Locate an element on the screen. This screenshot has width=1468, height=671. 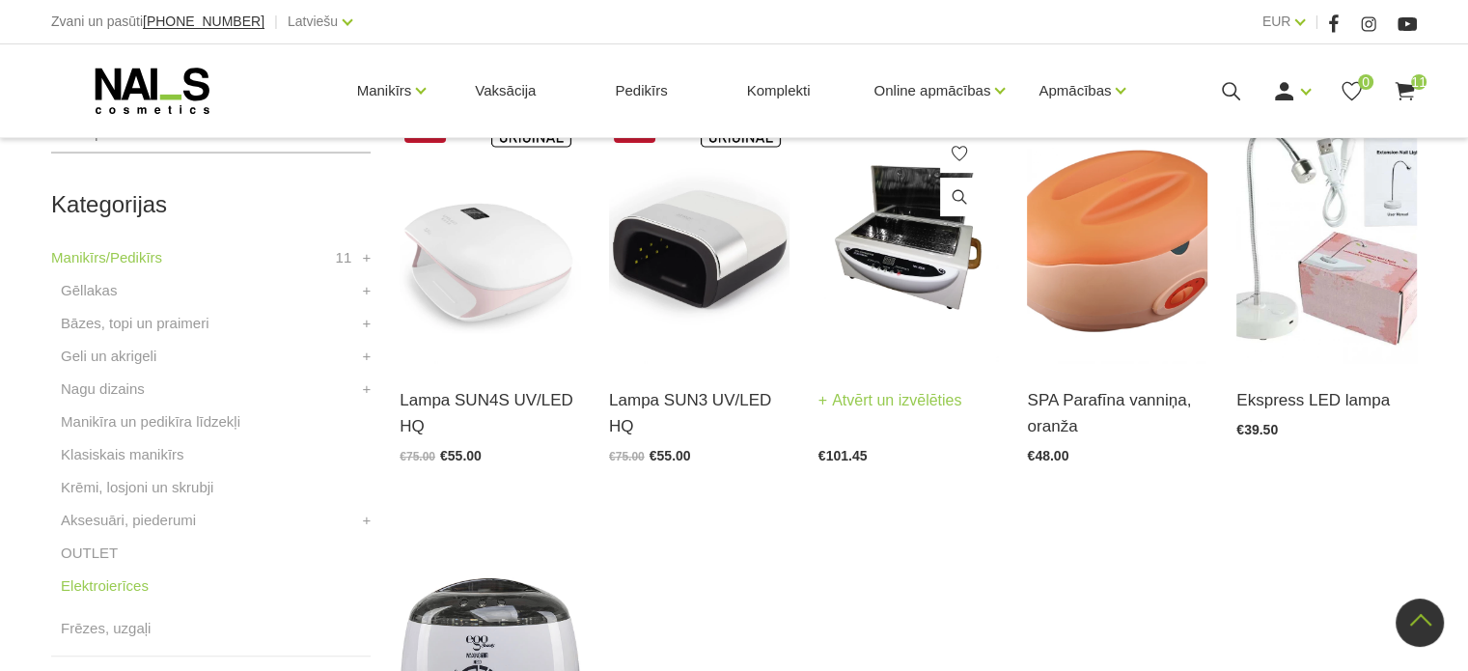
a: Manikīrs is located at coordinates (384, 91).